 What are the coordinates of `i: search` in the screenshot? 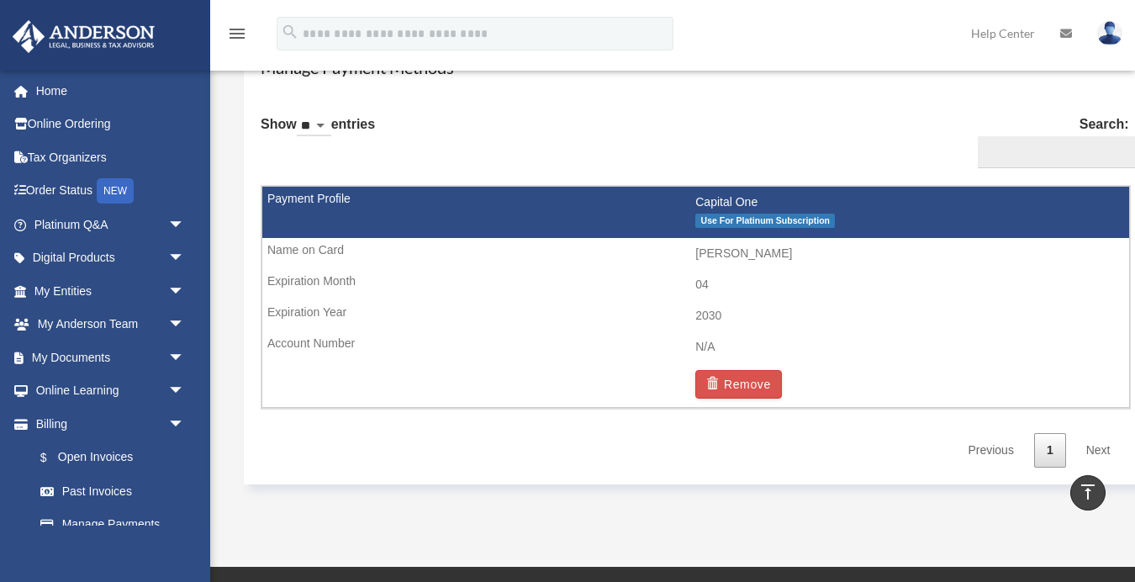 It's located at (290, 32).